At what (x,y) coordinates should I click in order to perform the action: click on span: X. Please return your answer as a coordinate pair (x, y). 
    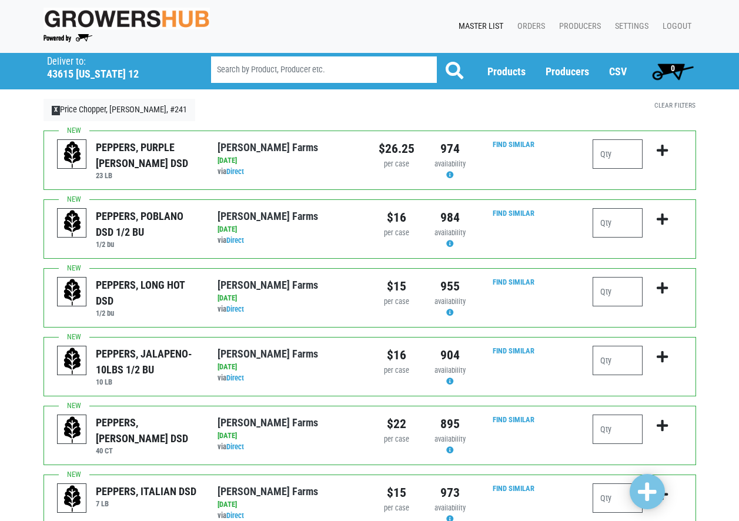
    Looking at the image, I should click on (56, 110).